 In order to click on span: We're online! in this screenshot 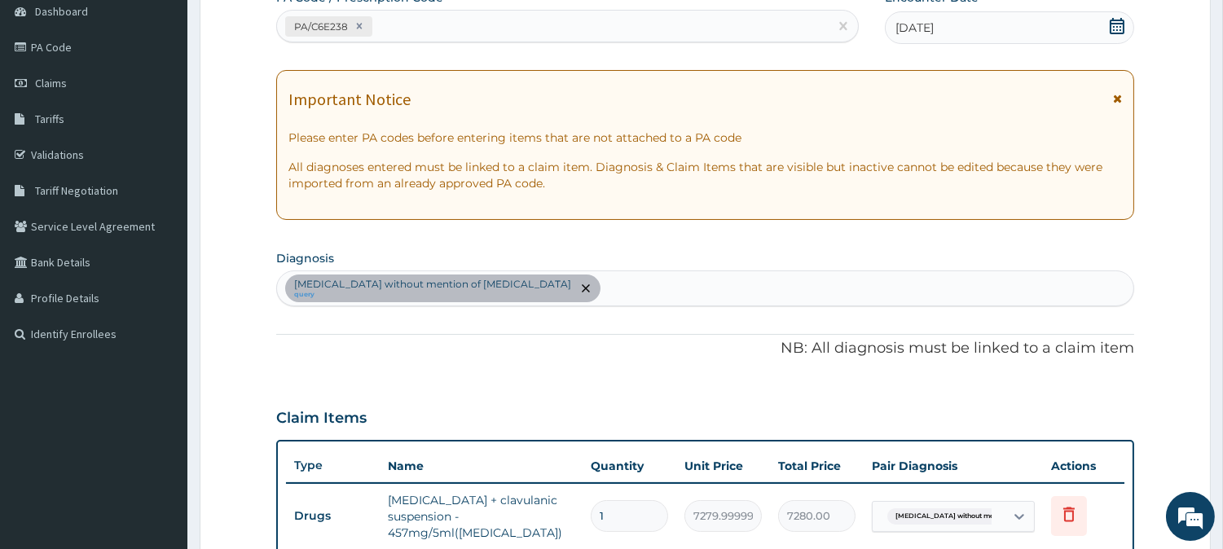, I will do `click(160, 251)`.